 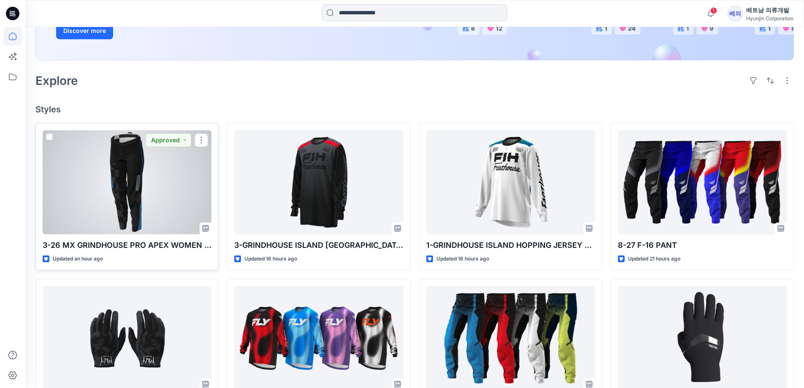 I want to click on div: Hyunjin Corporation, so click(x=770, y=18).